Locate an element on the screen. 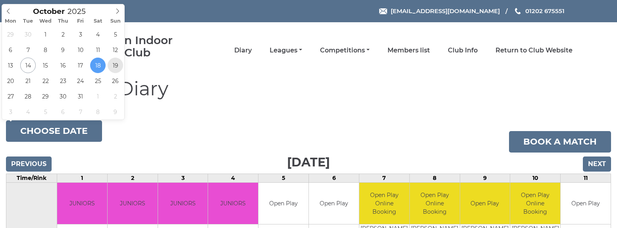 The width and height of the screenshot is (617, 228). span: Thu is located at coordinates (63, 21).